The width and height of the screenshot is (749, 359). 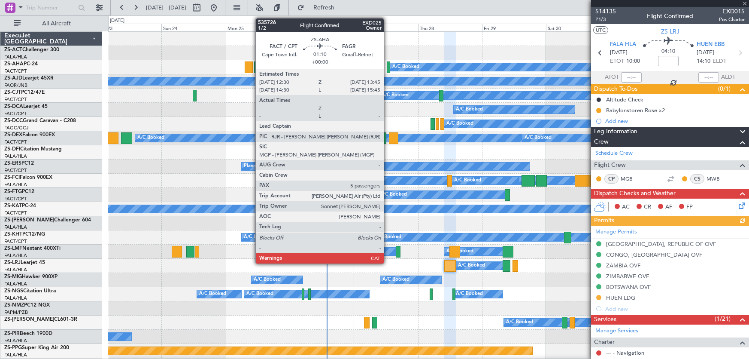 What do you see at coordinates (24, 262) in the screenshot?
I see `a: ZS-LRJLearjet 45` at bounding box center [24, 262].